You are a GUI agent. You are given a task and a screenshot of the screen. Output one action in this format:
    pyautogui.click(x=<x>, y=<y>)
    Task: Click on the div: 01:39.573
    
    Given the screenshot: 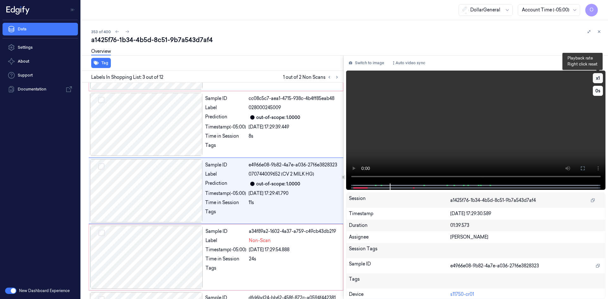 What is the action you would take?
    pyautogui.click(x=526, y=225)
    